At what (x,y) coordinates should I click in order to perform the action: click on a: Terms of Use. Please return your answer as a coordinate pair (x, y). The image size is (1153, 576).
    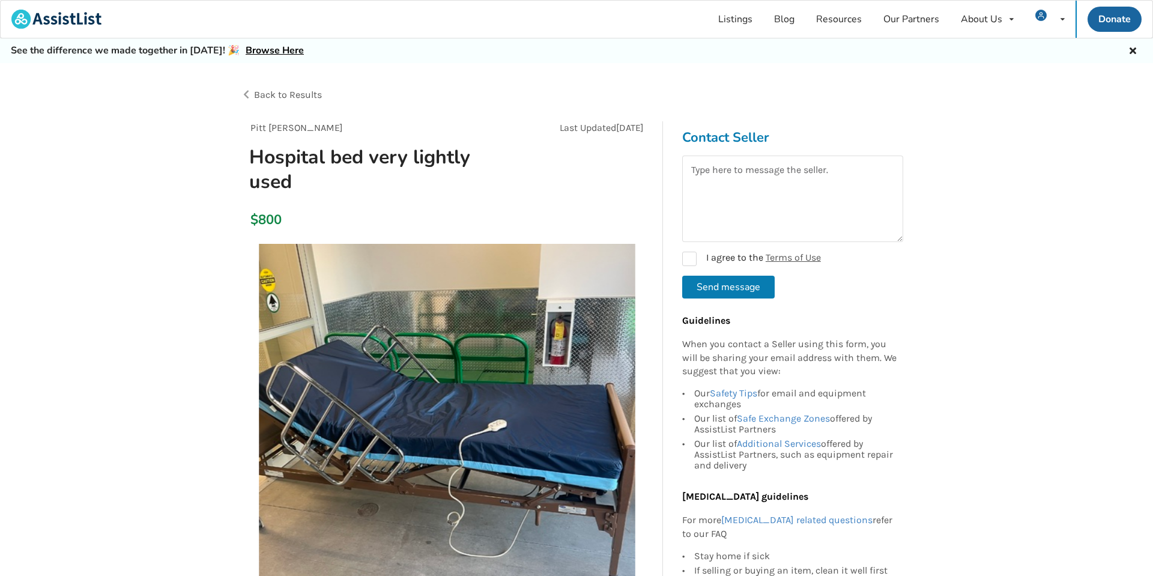
    Looking at the image, I should click on (793, 257).